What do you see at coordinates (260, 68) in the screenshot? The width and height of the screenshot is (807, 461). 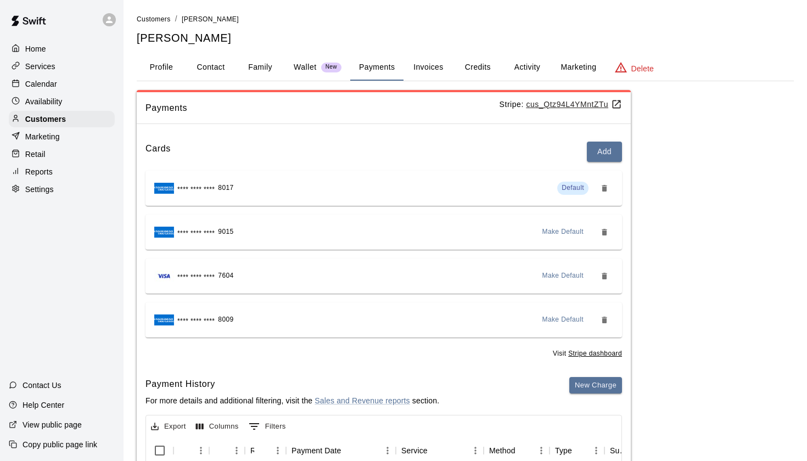 I see `button: Family` at bounding box center [260, 68].